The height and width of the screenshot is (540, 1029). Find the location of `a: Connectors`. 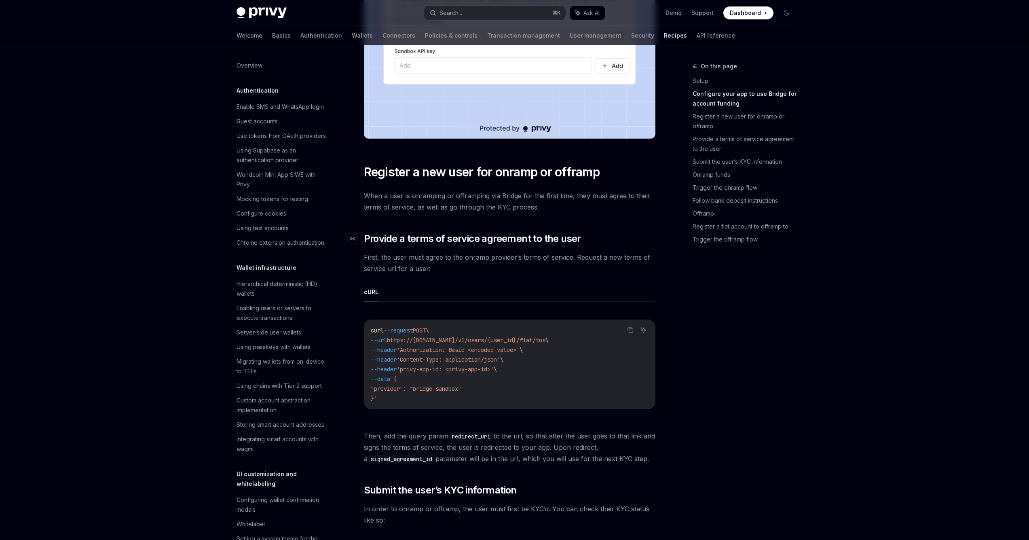

a: Connectors is located at coordinates (399, 36).